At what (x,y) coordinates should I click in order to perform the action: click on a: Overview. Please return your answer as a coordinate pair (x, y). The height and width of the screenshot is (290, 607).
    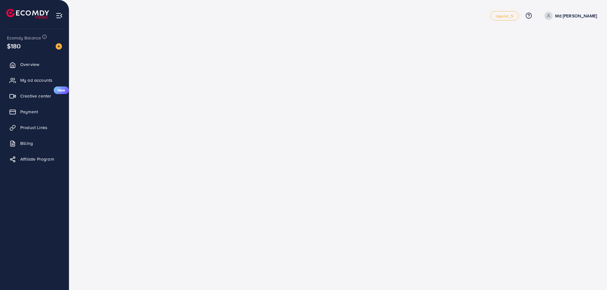
    Looking at the image, I should click on (34, 64).